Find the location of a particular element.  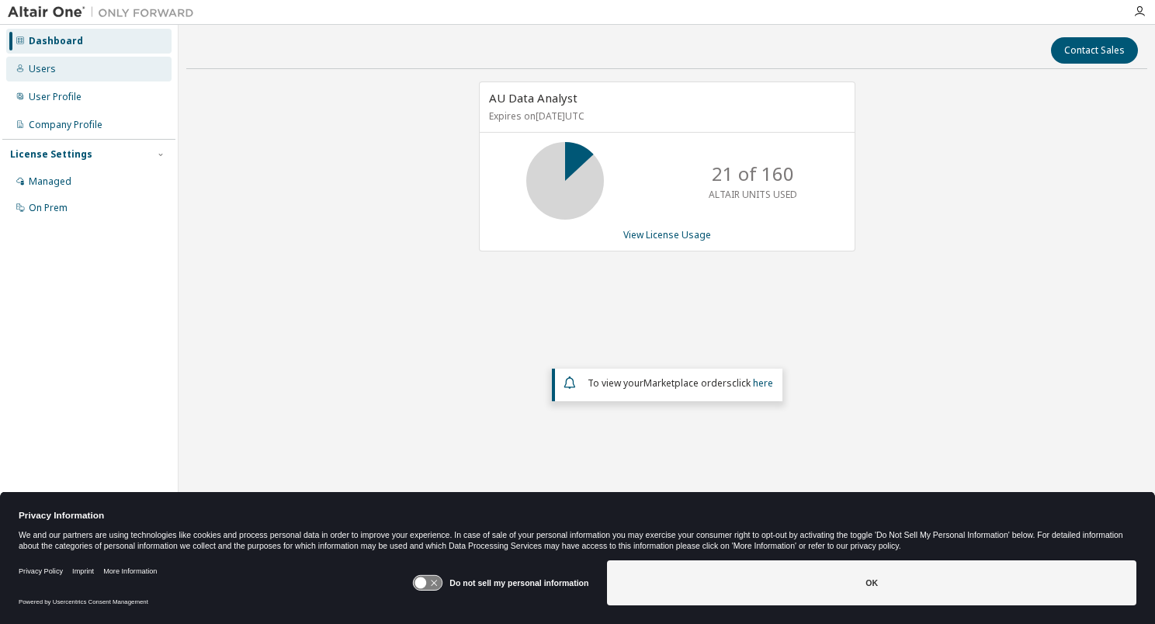

div: On Prem is located at coordinates (48, 208).